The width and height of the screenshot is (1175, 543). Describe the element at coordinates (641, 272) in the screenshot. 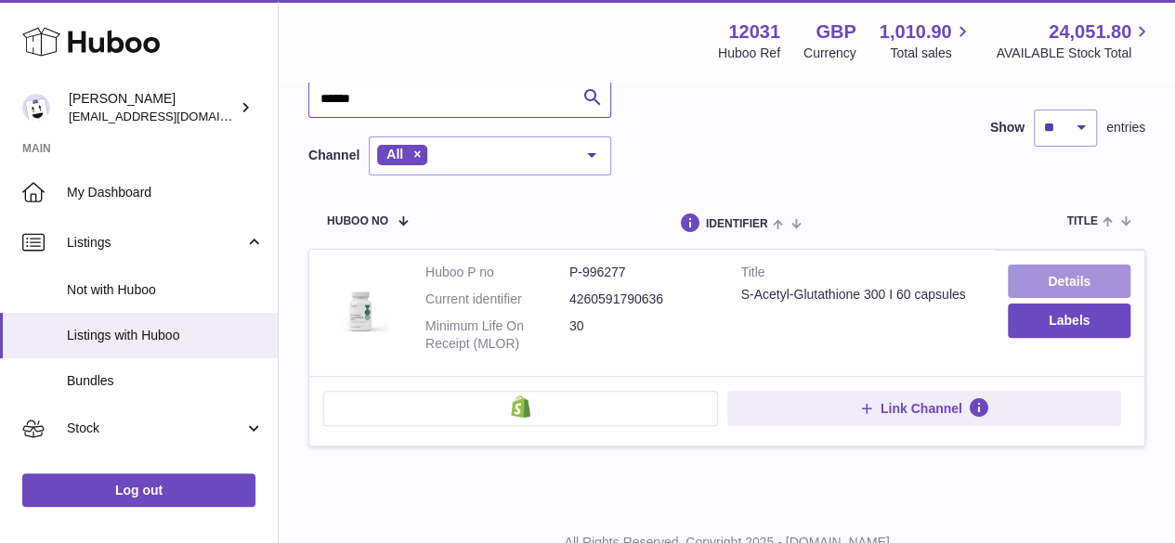

I see `dd: P-996277` at that location.